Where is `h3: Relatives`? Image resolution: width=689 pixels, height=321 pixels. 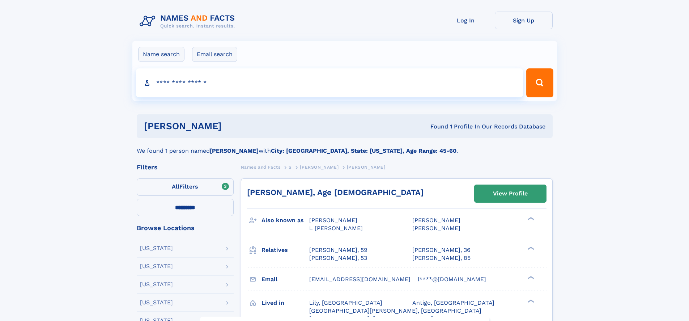
h3: Relatives is located at coordinates (285, 250).